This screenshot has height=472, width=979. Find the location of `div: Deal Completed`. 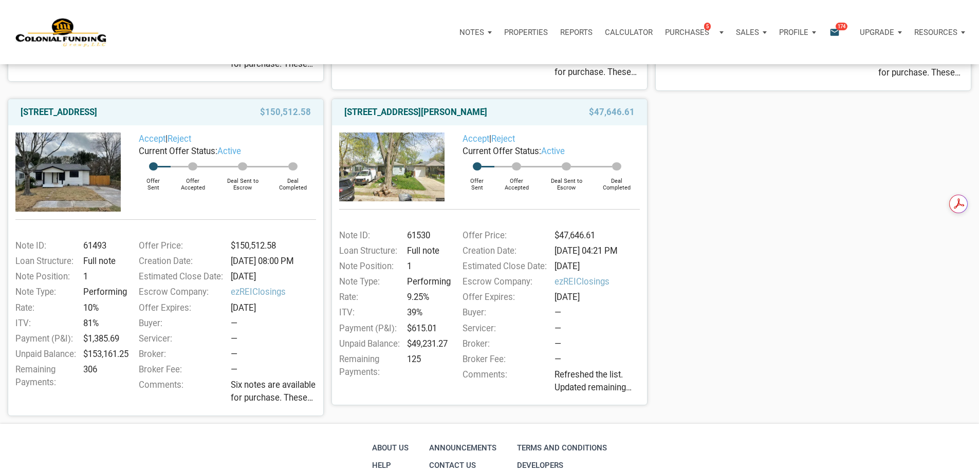

div: Deal Completed is located at coordinates (293, 181).